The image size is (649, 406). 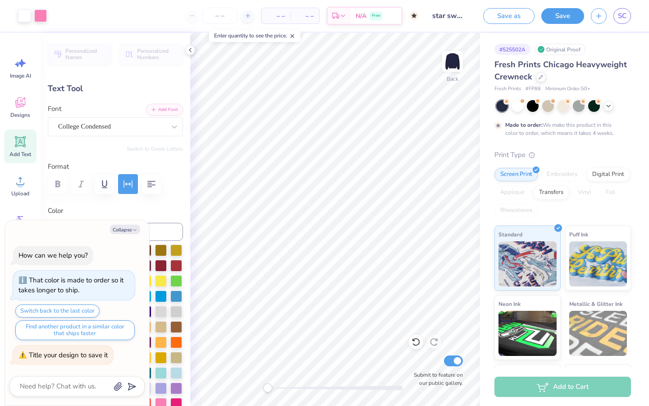 What do you see at coordinates (157, 54) in the screenshot?
I see `span: Personalized Numbers` at bounding box center [157, 54].